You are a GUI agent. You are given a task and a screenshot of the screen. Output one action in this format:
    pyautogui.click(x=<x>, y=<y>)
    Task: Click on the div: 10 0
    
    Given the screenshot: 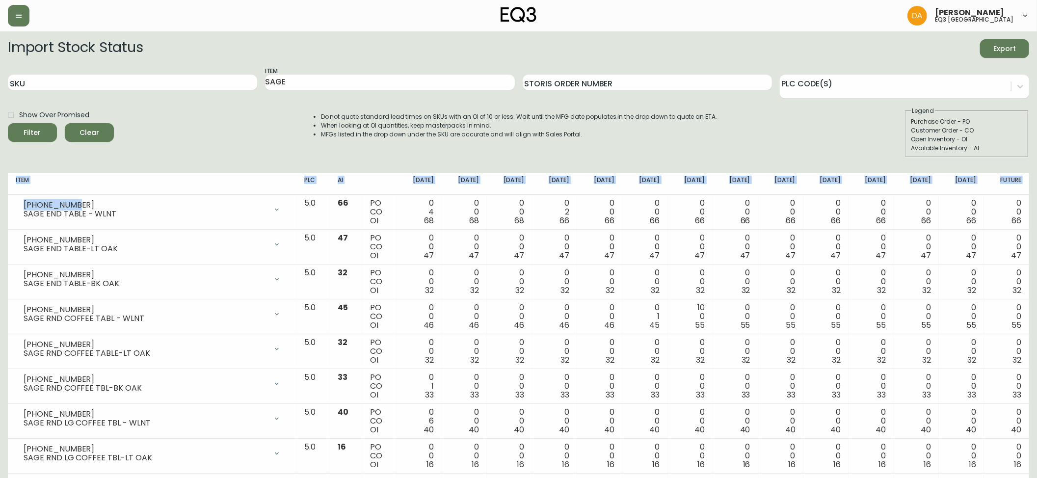 What is the action you would take?
    pyautogui.click(x=691, y=317)
    